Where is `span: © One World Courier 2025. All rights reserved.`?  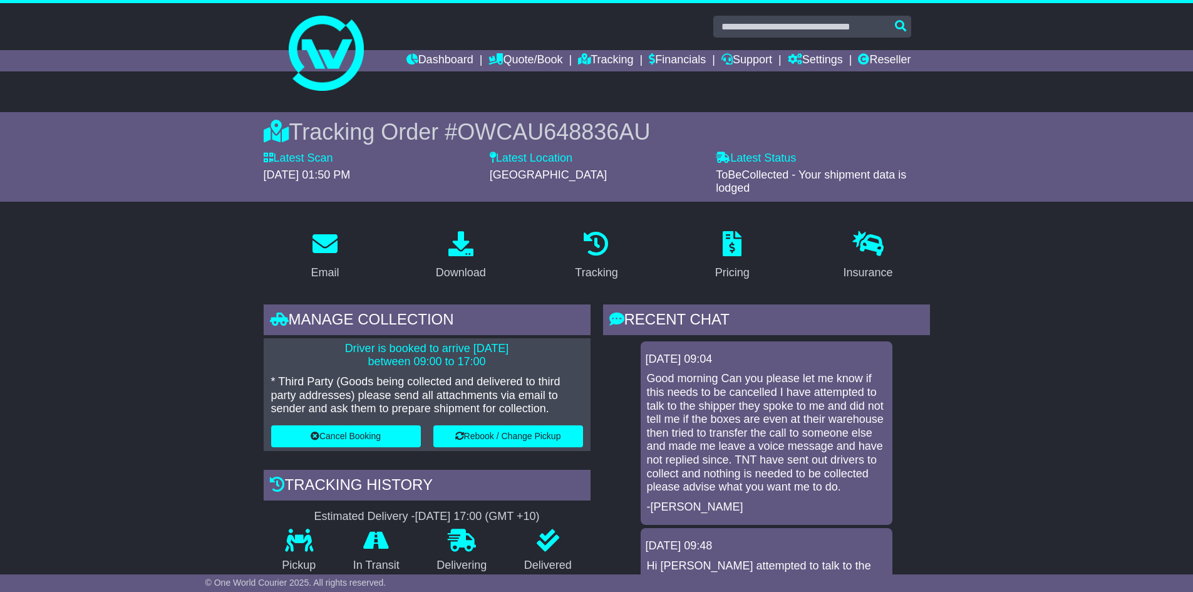
span: © One World Courier 2025. All rights reserved. is located at coordinates (296, 582).